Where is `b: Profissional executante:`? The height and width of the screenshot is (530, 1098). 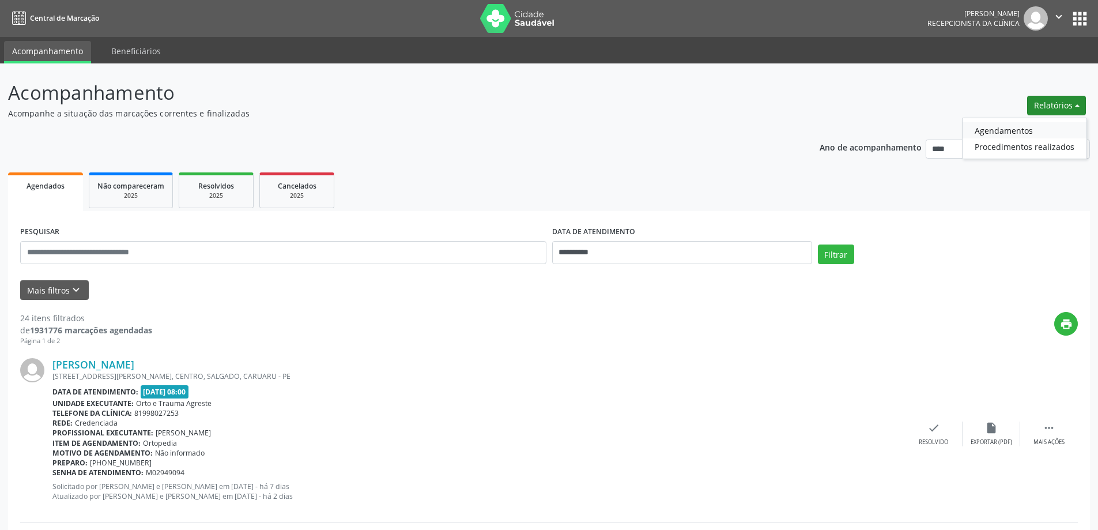
b: Profissional executante: is located at coordinates (103, 432).